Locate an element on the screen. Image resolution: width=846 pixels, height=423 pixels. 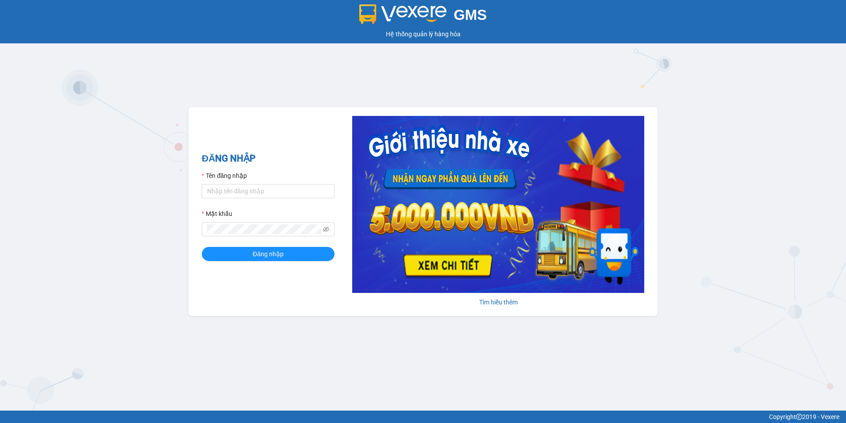
img: logo 2 is located at coordinates (403, 14).